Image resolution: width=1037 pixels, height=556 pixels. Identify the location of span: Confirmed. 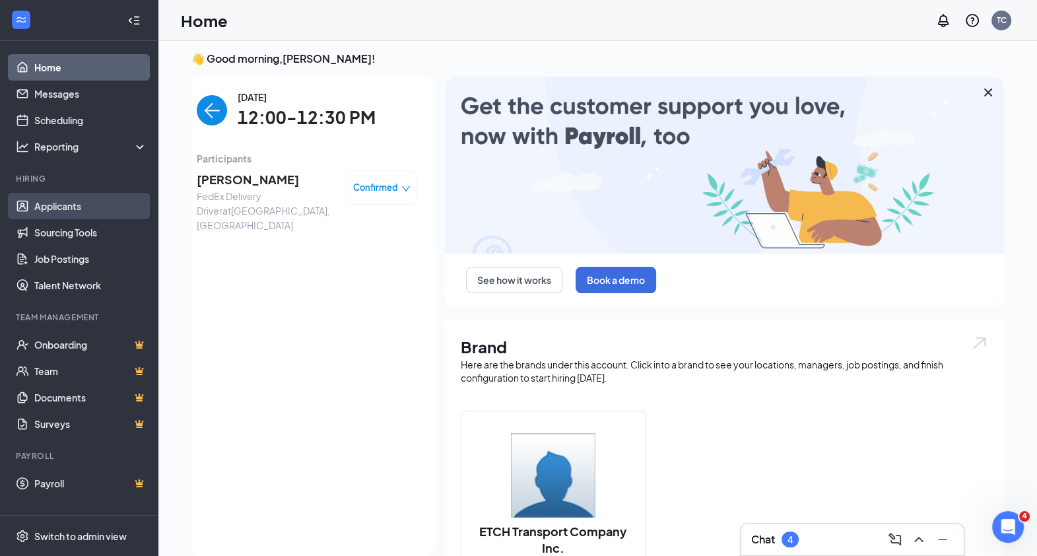
(376, 187).